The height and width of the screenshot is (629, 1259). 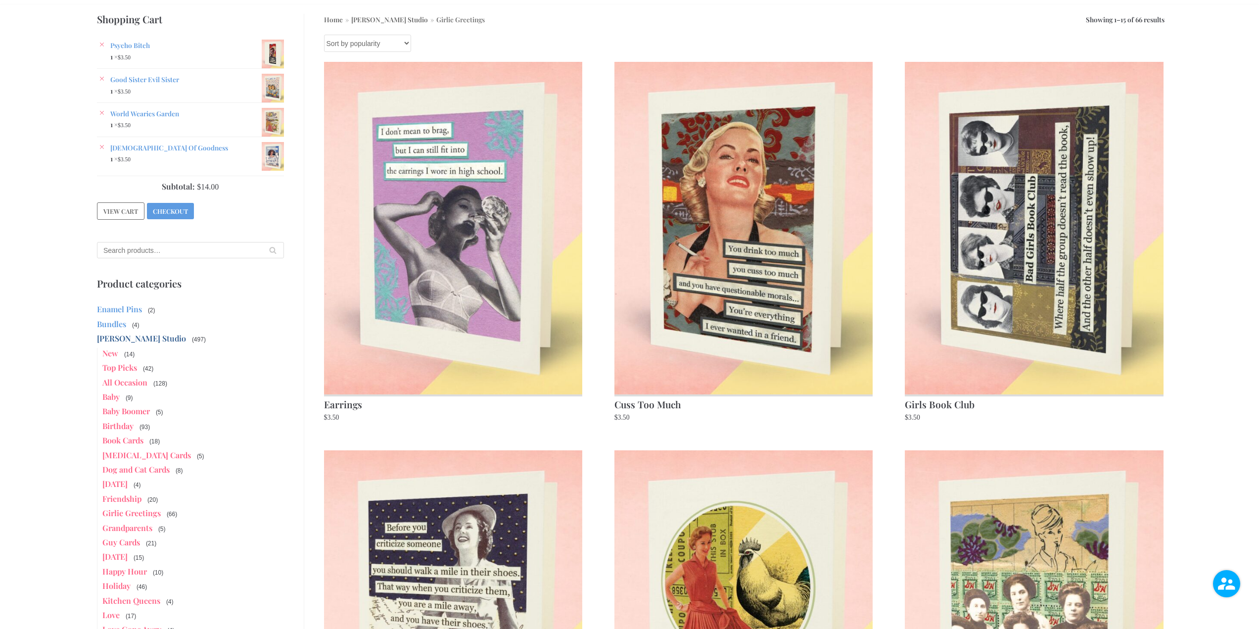 I want to click on p: Shopping Cart, so click(x=190, y=19).